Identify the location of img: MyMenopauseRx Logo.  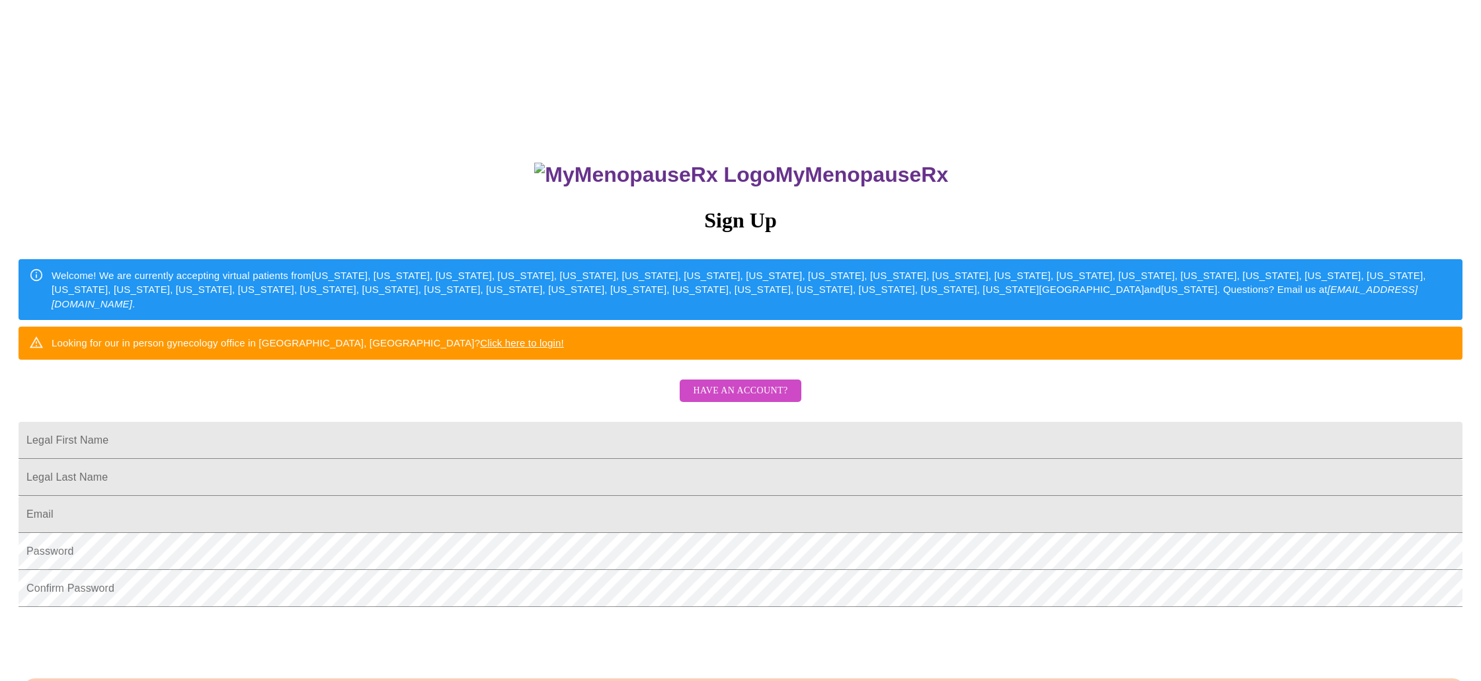
(655, 175).